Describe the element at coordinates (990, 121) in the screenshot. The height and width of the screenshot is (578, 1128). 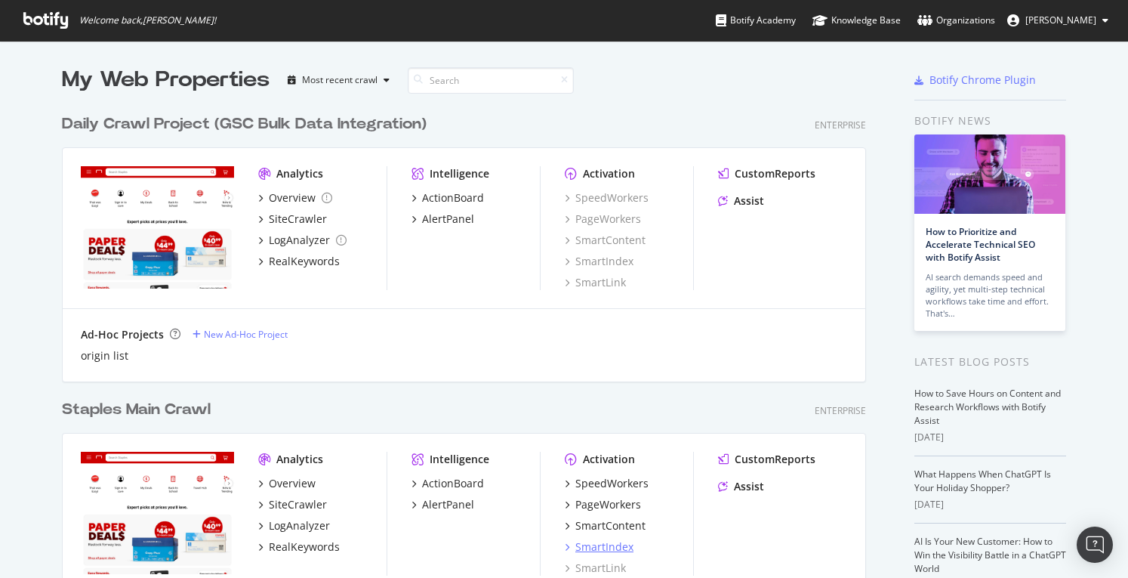
I see `div: Botify news` at that location.